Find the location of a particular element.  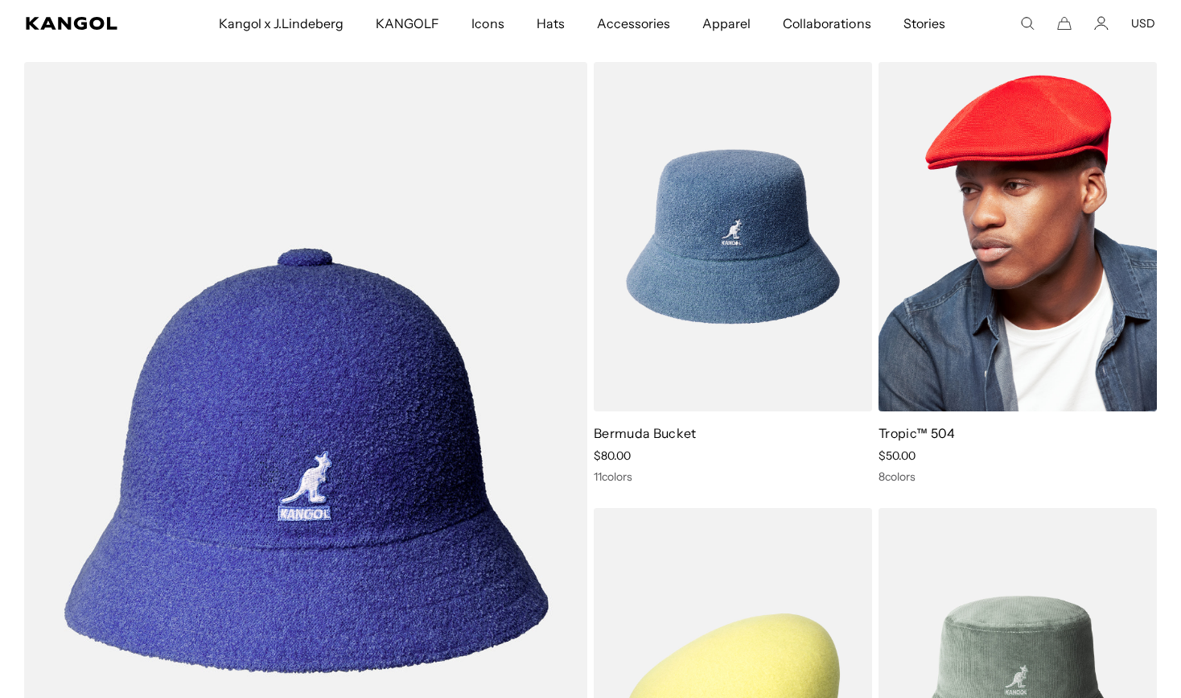

span: $80.00 is located at coordinates (612, 455).